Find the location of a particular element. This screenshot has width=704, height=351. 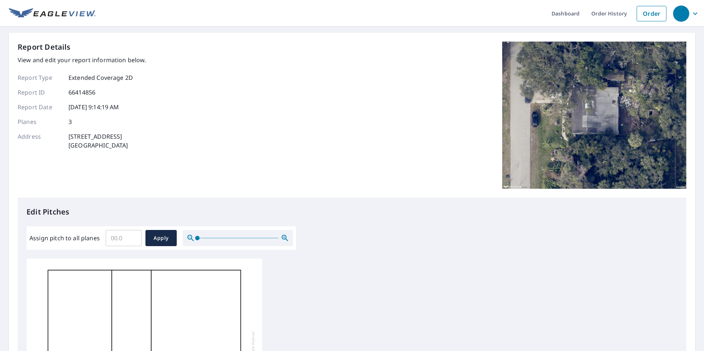

p: Planes is located at coordinates (40, 122).